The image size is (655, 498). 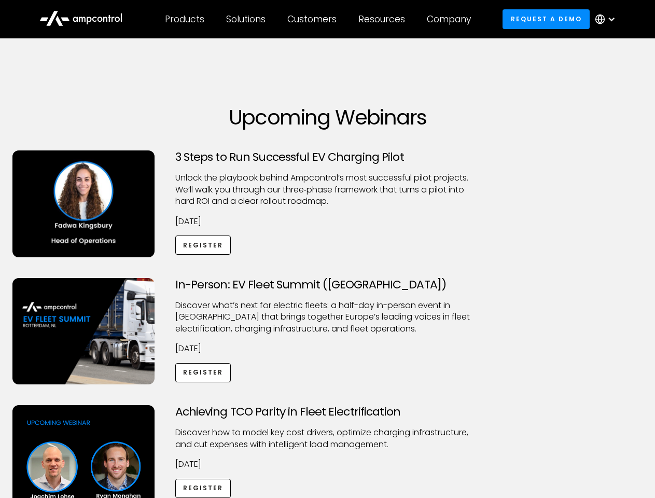 What do you see at coordinates (546, 19) in the screenshot?
I see `a: Request a demo` at bounding box center [546, 19].